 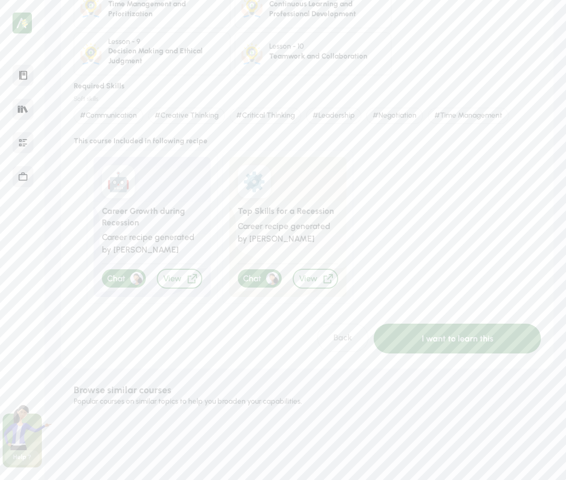 What do you see at coordinates (307, 86) in the screenshot?
I see `div: Required Skills` at bounding box center [307, 86].